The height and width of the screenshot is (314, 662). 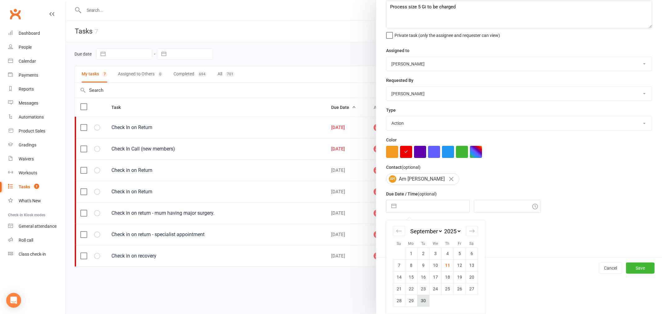 What do you see at coordinates (37, 240) in the screenshot?
I see `a: Roll call` at bounding box center [37, 240].